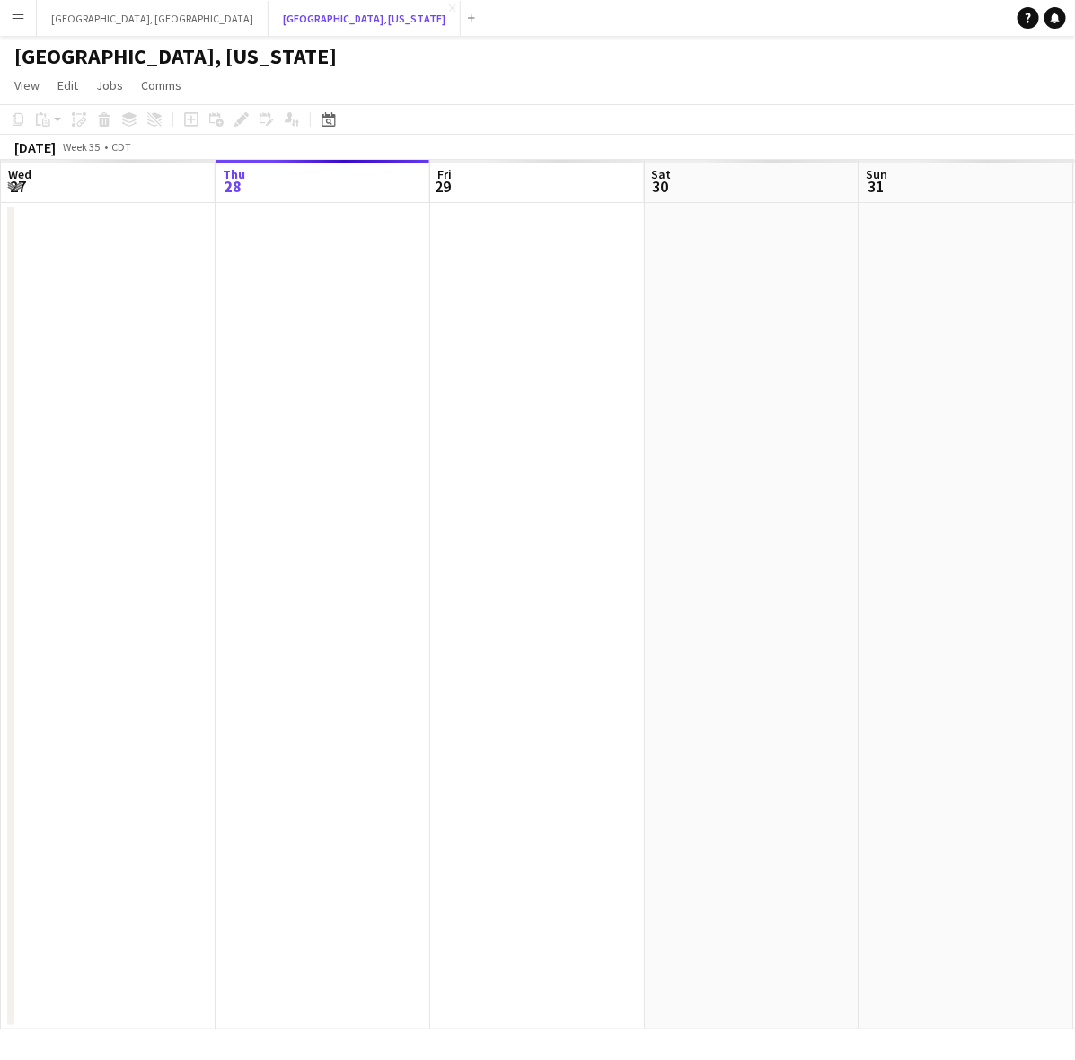 The image size is (1075, 1060). I want to click on span: 27, so click(18, 186).